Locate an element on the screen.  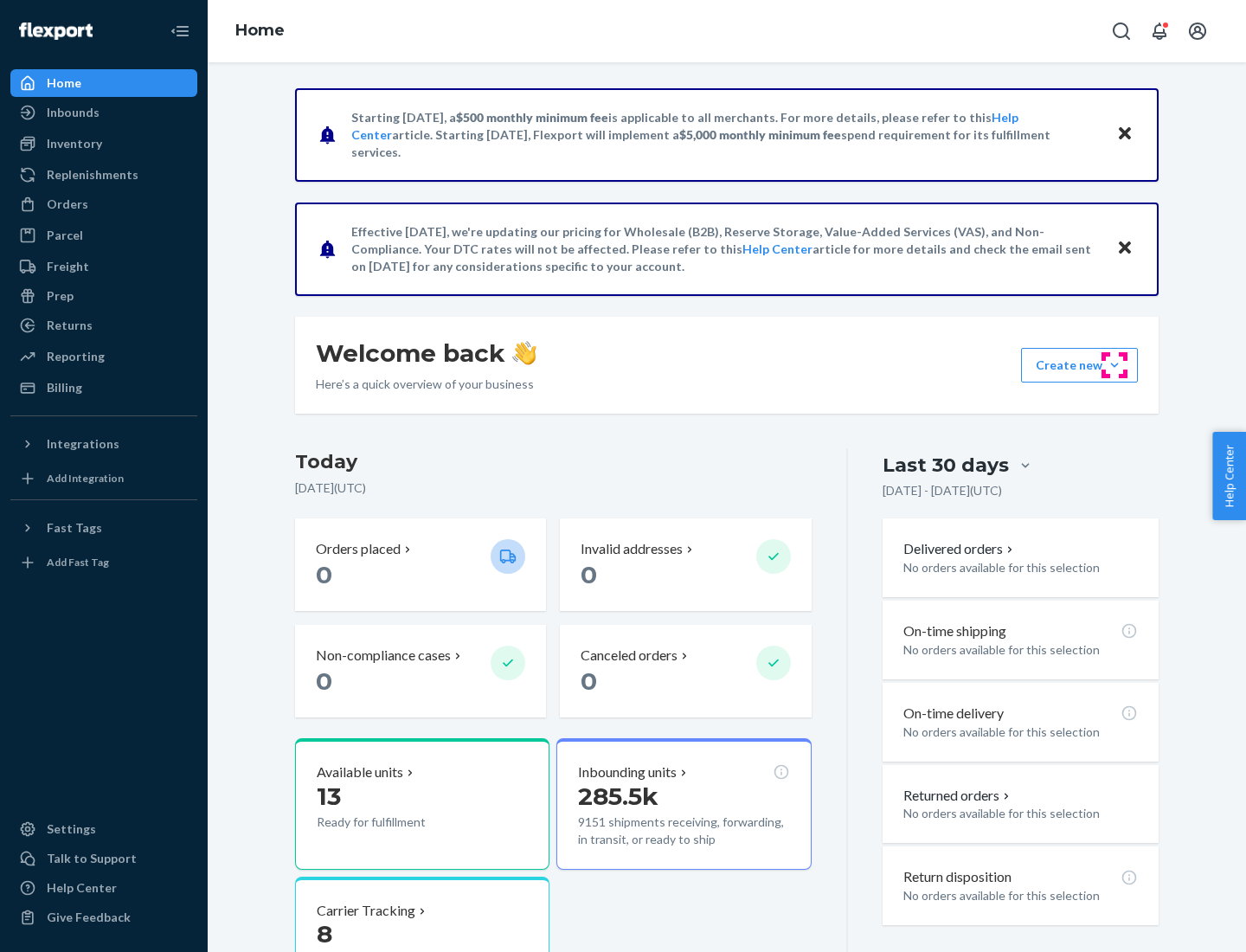
button: Available units13Ready for fulfillment is located at coordinates (423, 804).